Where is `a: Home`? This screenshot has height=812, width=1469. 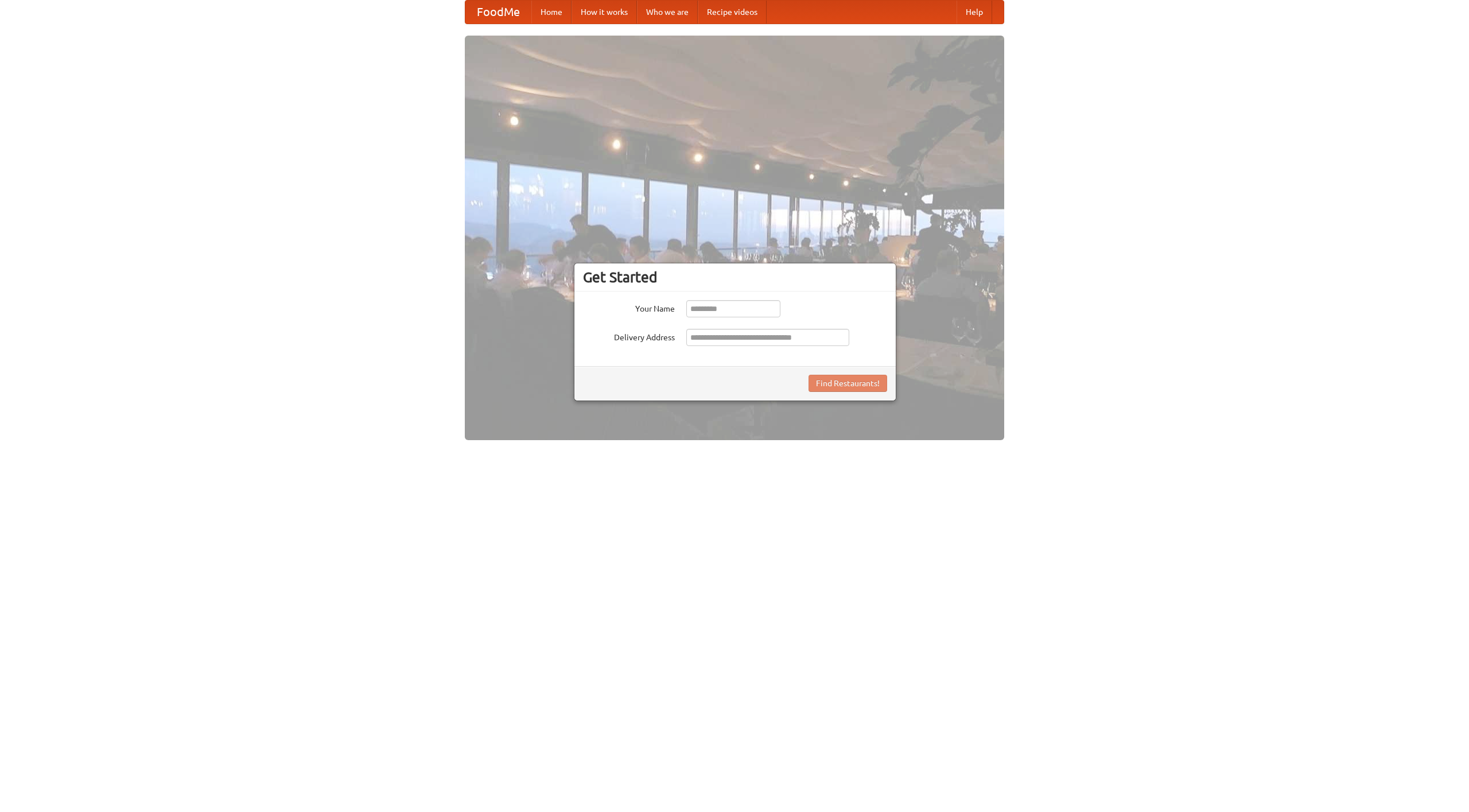
a: Home is located at coordinates (551, 12).